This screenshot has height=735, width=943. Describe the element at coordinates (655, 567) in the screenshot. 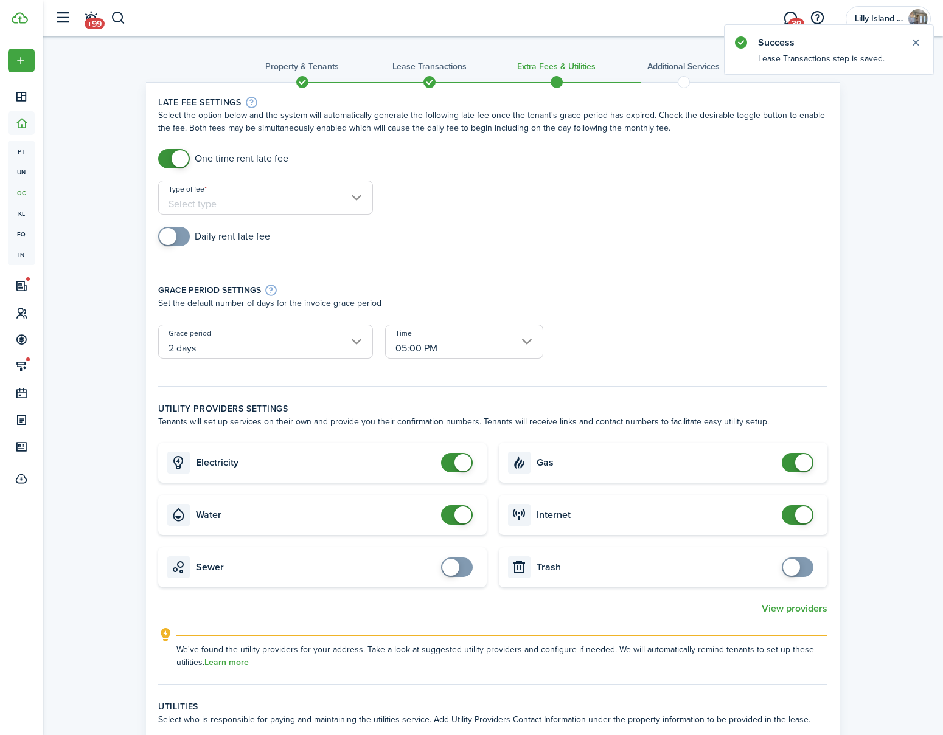

I see `card-title: Trash` at that location.